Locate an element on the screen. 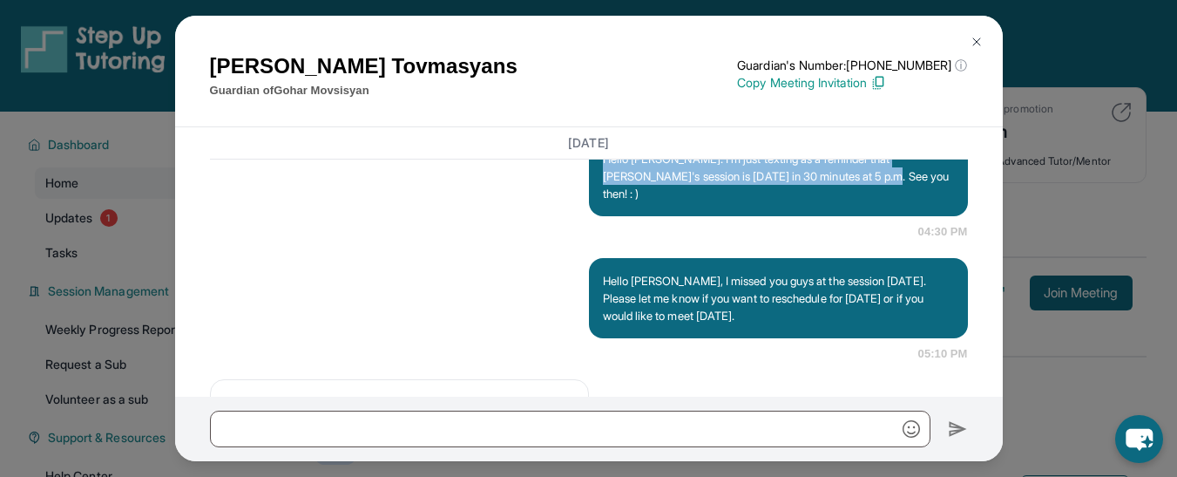  img: Copy Icon is located at coordinates (878, 83).